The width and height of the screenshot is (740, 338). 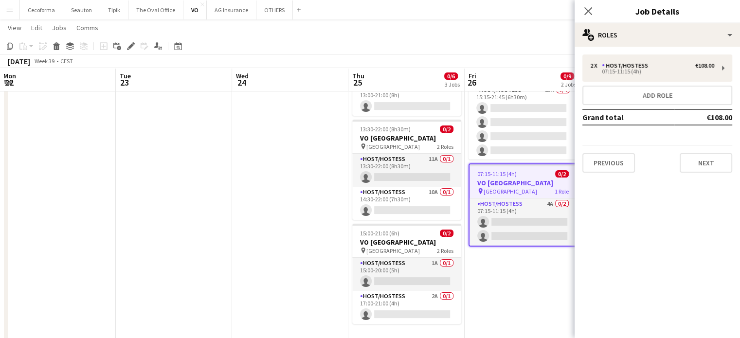 What do you see at coordinates (451, 76) in the screenshot?
I see `span: 0/6` at bounding box center [451, 76].